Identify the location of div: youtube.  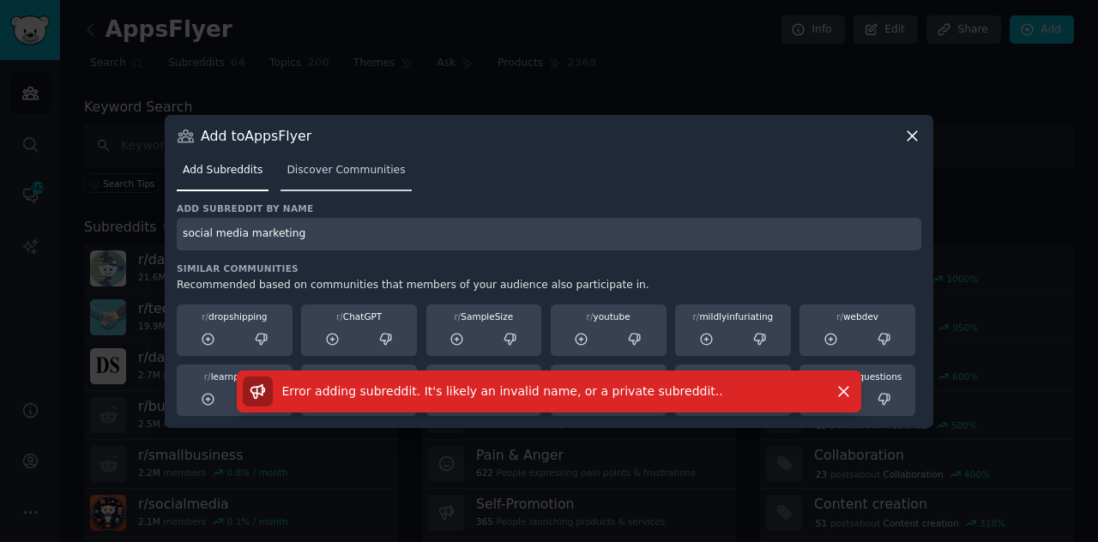
(608, 316).